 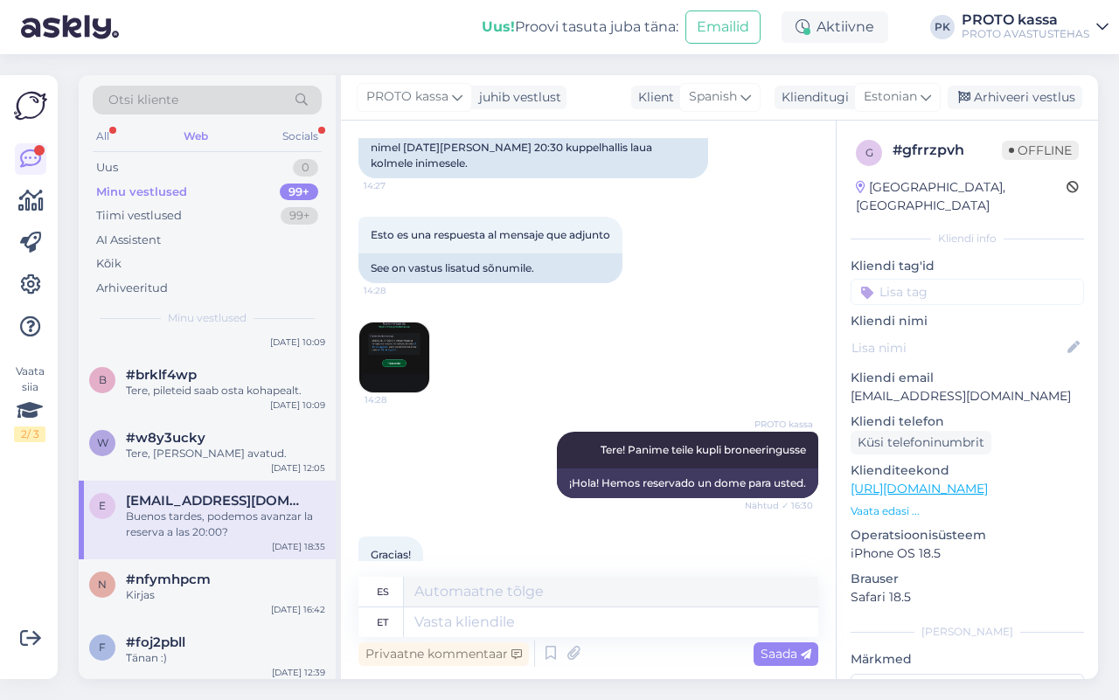 What do you see at coordinates (967, 321) in the screenshot?
I see `p: Kliendi nimi` at bounding box center [967, 321].